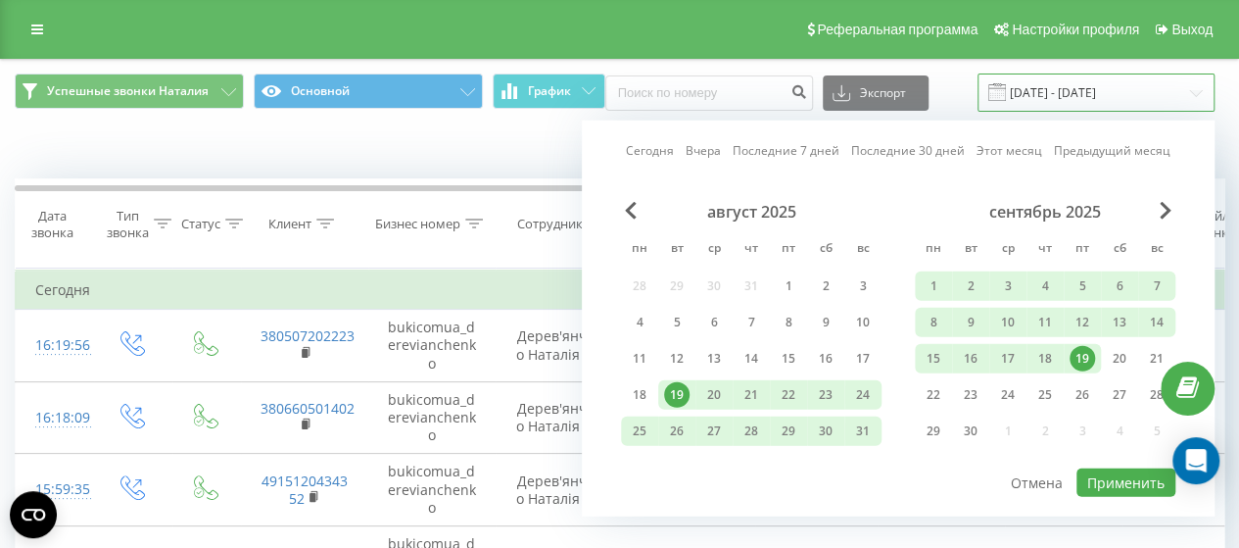 This screenshot has height=548, width=1239. What do you see at coordinates (934, 395) in the screenshot?
I see `div: 22` at bounding box center [934, 395].